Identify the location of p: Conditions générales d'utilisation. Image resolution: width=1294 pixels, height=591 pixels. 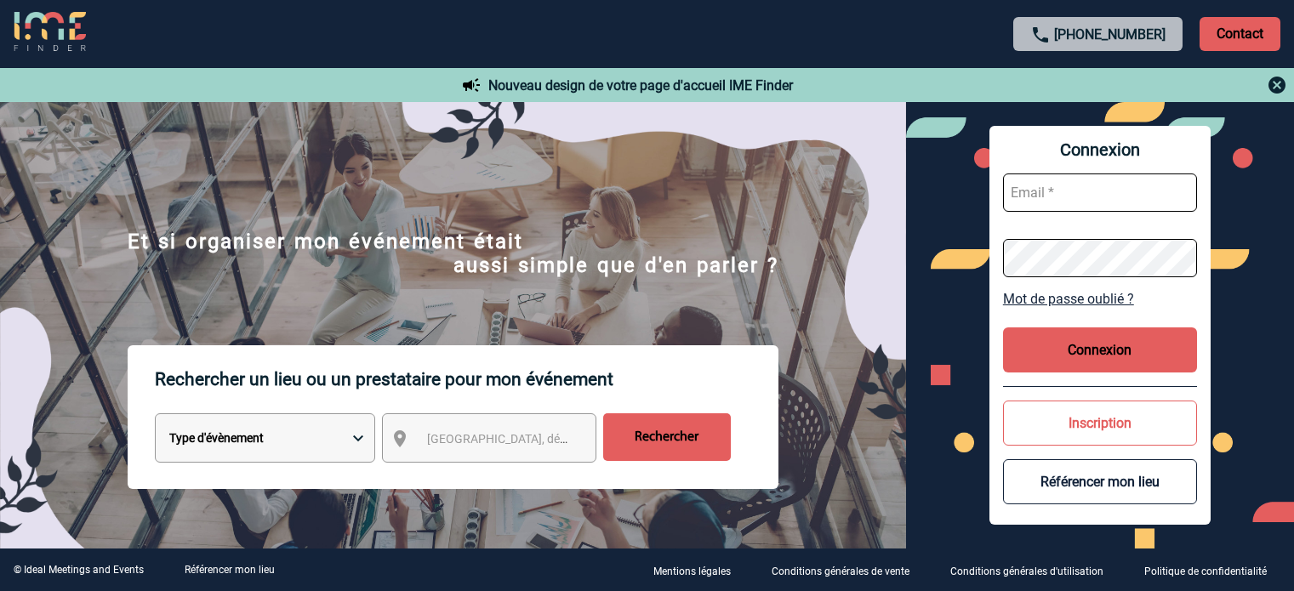
(1027, 572).